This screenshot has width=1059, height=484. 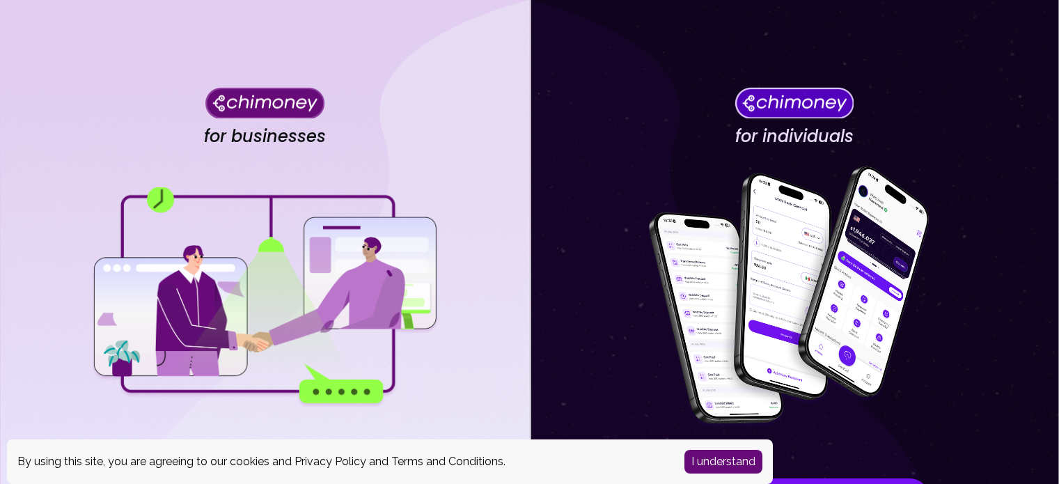 What do you see at coordinates (795, 297) in the screenshot?
I see `img: for individuals` at bounding box center [795, 297].